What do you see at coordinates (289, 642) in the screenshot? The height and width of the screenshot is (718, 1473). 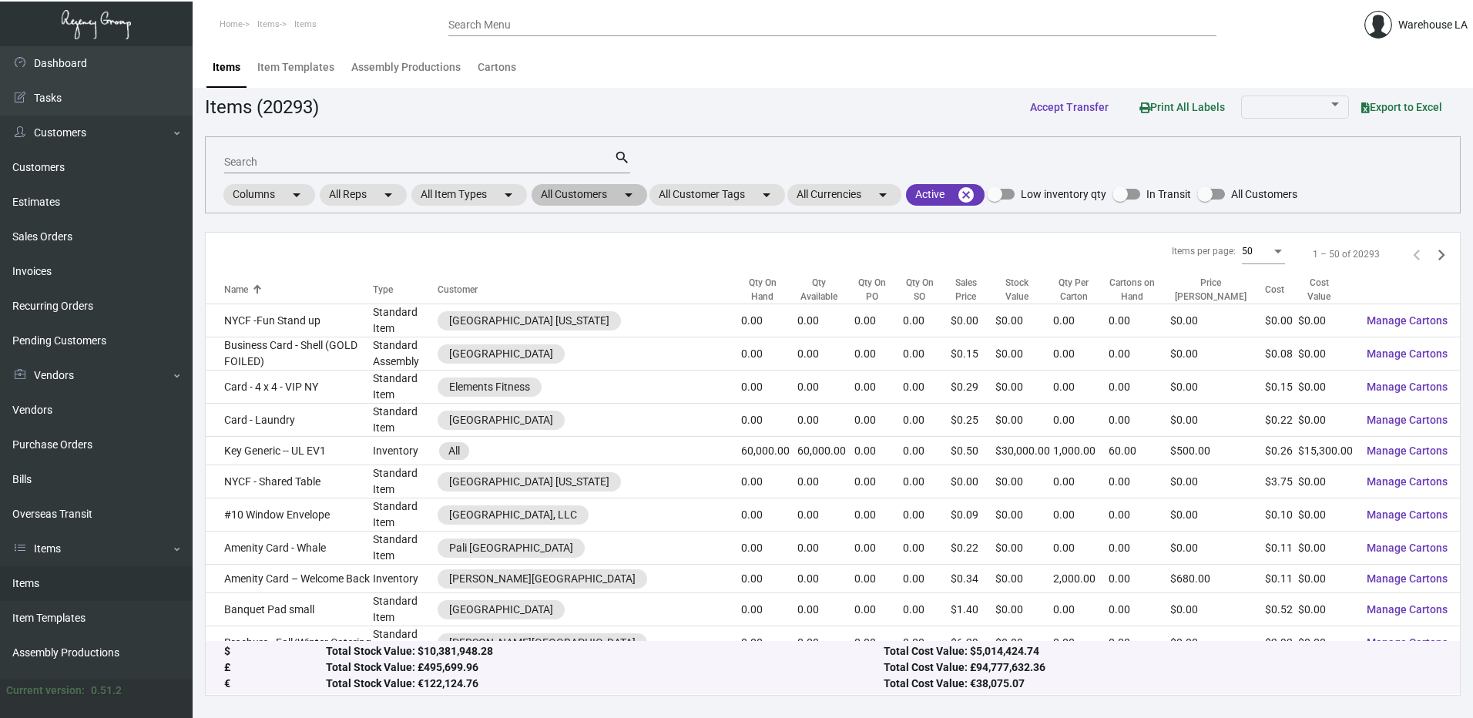 I see `td: Brochure - Fall/Winter Catering` at bounding box center [289, 642].